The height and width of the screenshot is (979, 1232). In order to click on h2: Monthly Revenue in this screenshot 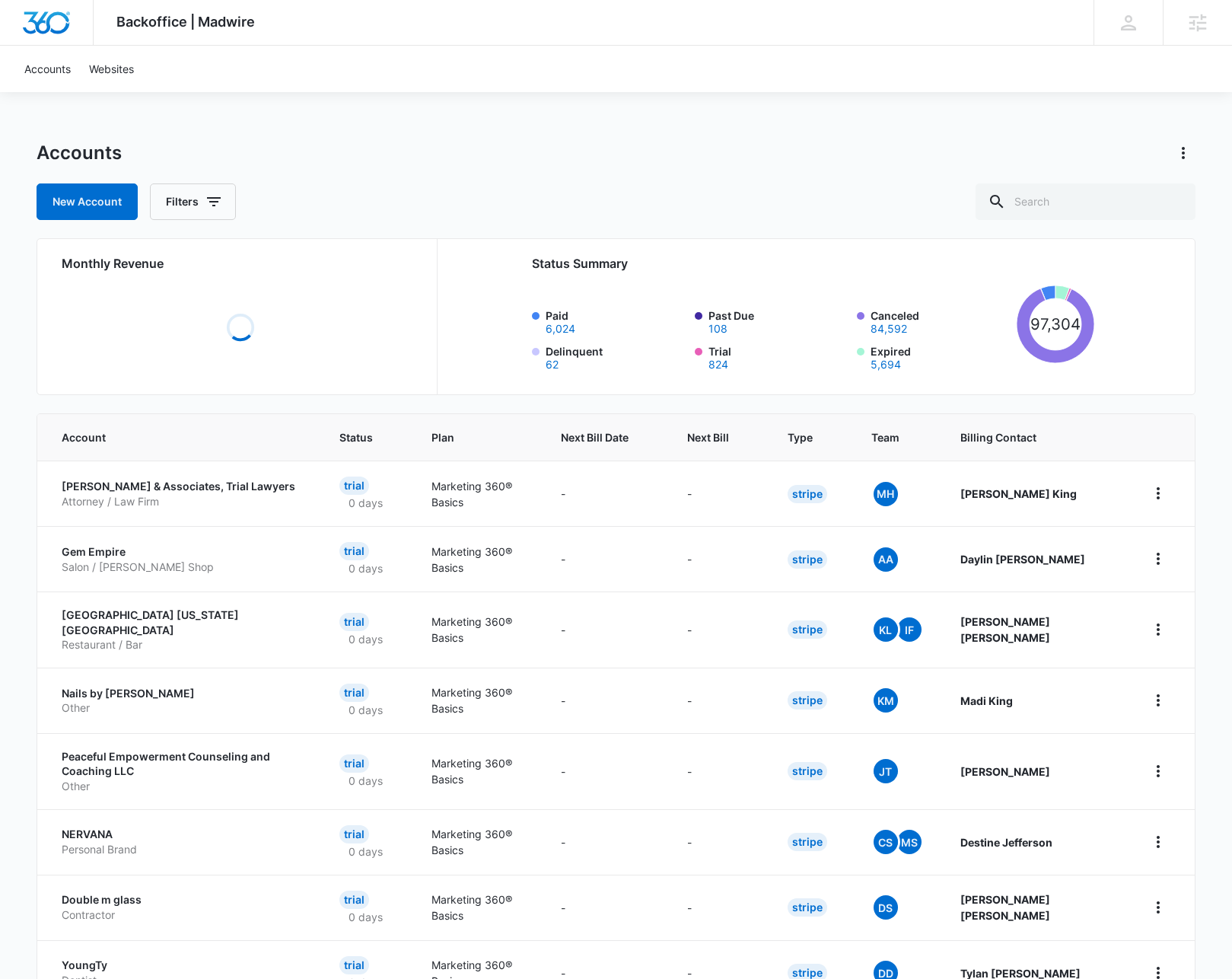, I will do `click(239, 264)`.